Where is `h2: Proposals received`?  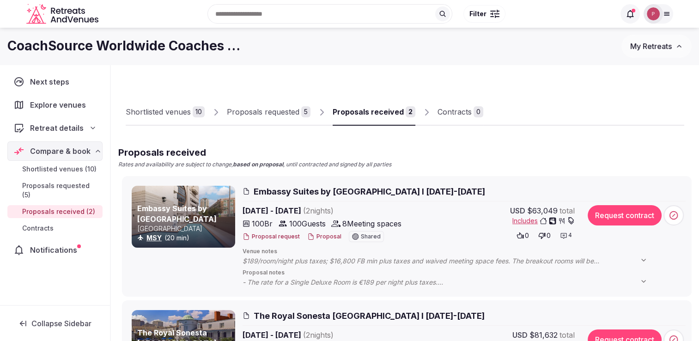
h2: Proposals received is located at coordinates (255, 153).